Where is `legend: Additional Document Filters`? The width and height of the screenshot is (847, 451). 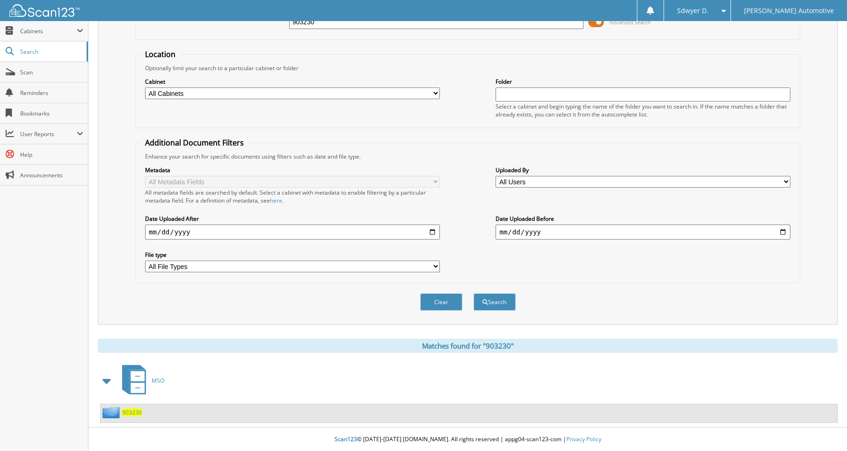
legend: Additional Document Filters is located at coordinates (194, 143).